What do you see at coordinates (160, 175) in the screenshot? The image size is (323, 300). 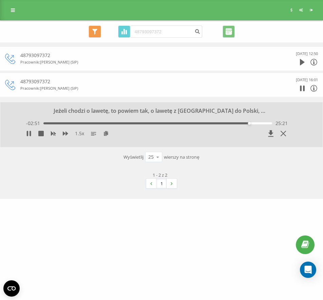 I see `div: 1 - 2 z 2` at bounding box center [160, 175].